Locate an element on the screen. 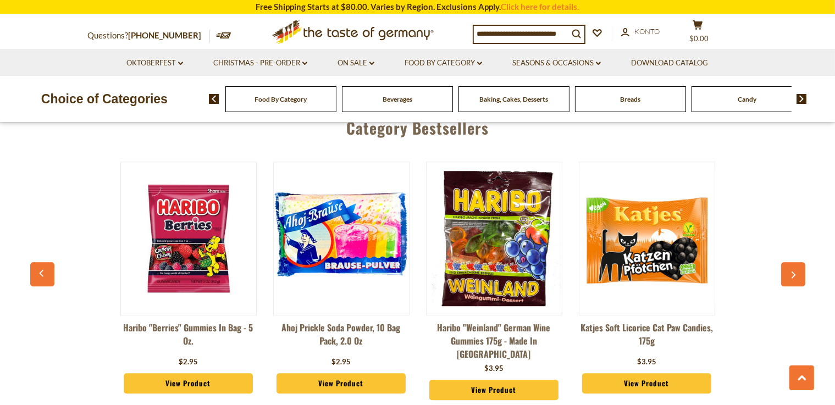  span: Candy is located at coordinates (747, 99).